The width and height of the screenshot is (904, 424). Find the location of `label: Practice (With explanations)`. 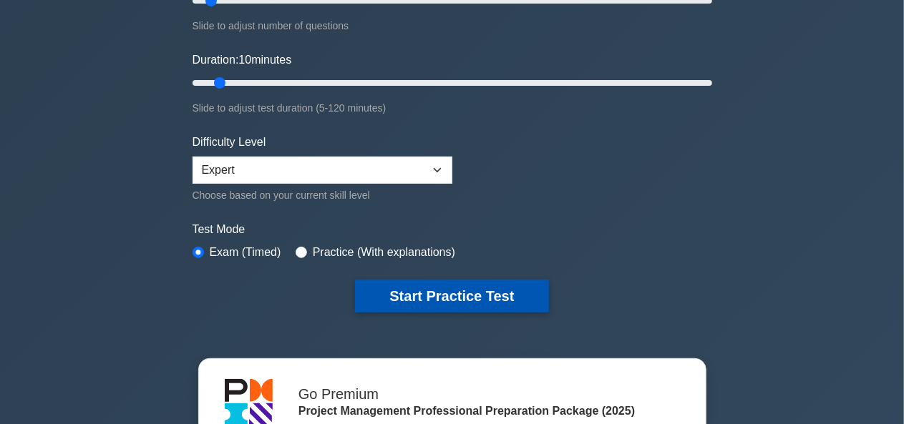

label: Practice (With explanations) is located at coordinates (384, 253).